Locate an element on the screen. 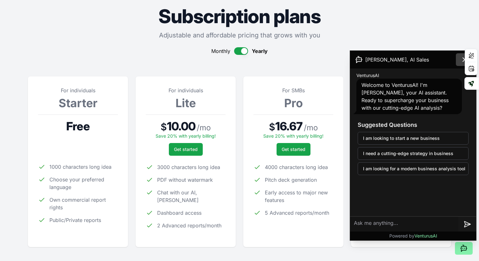  h1: Subscription plans is located at coordinates (240, 16).